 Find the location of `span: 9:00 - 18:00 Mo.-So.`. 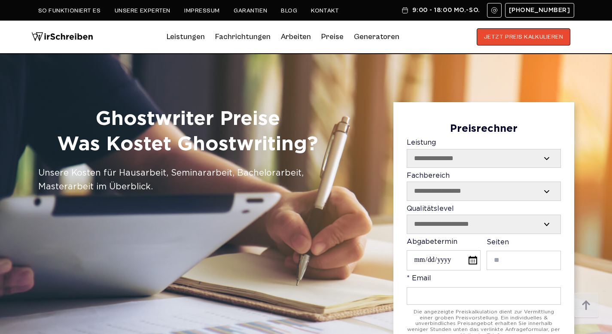

span: 9:00 - 18:00 Mo.-So. is located at coordinates (446, 10).